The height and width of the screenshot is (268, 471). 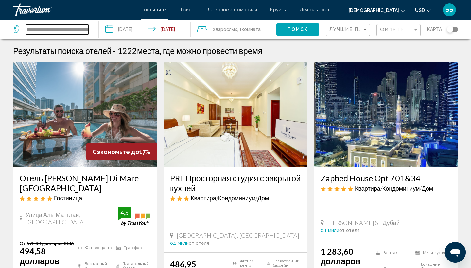 What do you see at coordinates (22, 243) in the screenshot?
I see `span: От` at bounding box center [22, 243].